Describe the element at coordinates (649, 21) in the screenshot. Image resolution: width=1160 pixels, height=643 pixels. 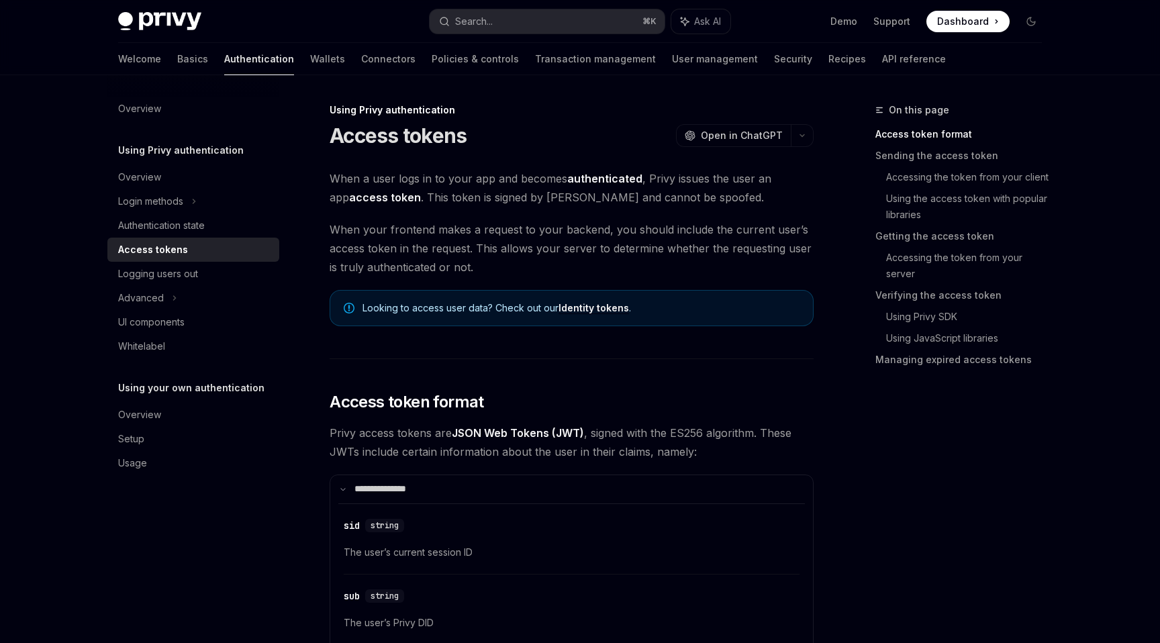
I see `span: ⌘ K` at that location.